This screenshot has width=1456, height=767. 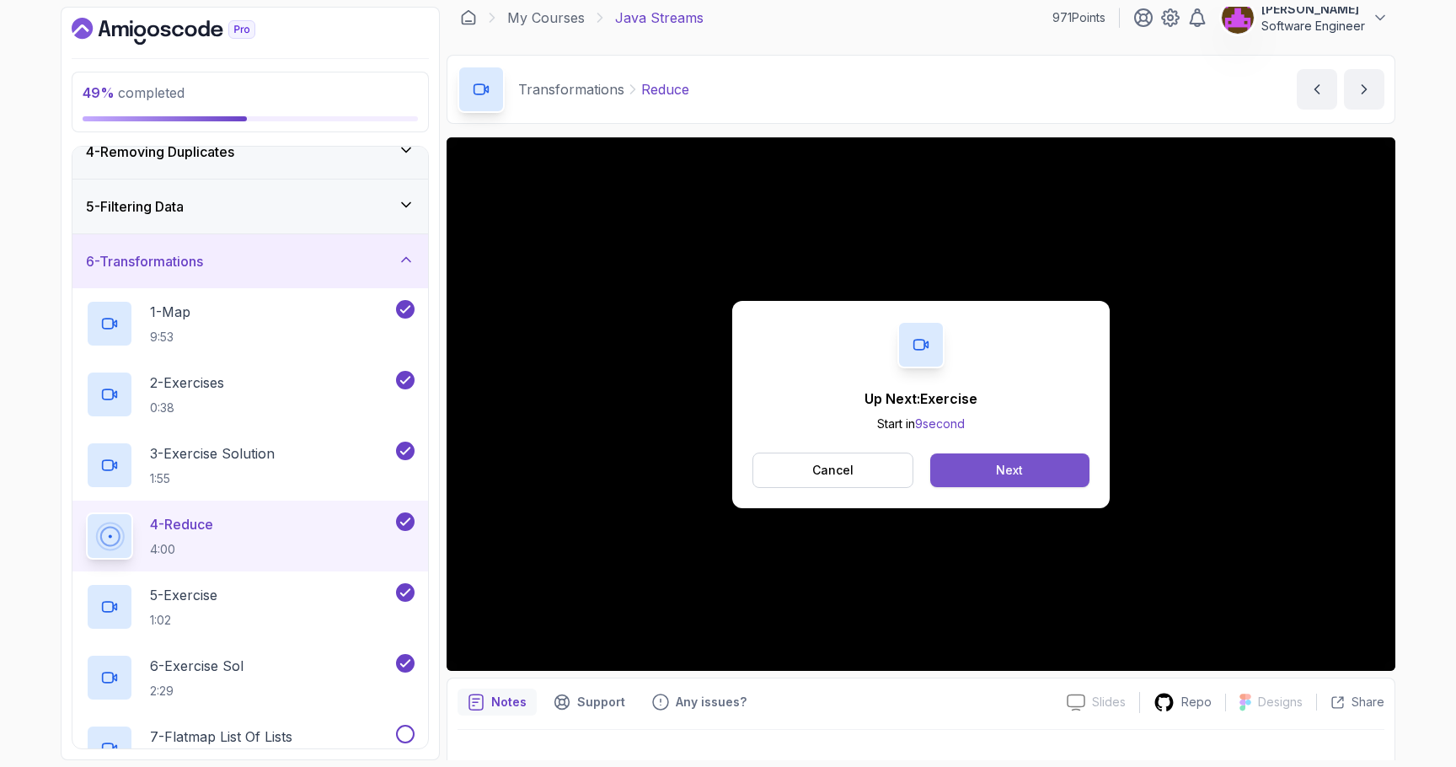 What do you see at coordinates (170, 312) in the screenshot?
I see `p: 1 - Map` at bounding box center [170, 312].